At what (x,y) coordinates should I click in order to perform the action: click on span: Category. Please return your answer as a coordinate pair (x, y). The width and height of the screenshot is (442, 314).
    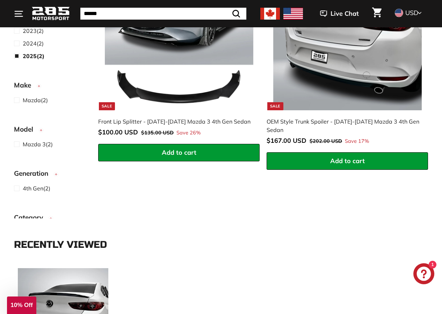
    Looking at the image, I should click on (31, 217).